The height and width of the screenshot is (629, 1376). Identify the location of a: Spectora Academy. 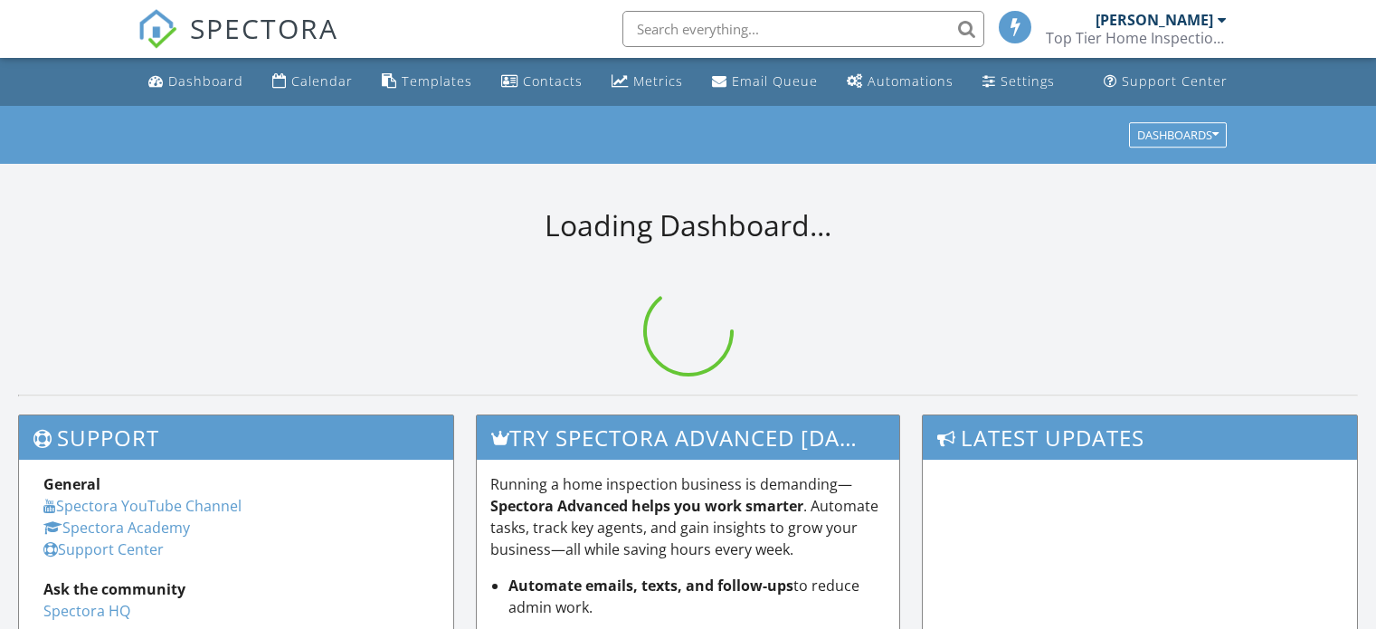
(117, 528).